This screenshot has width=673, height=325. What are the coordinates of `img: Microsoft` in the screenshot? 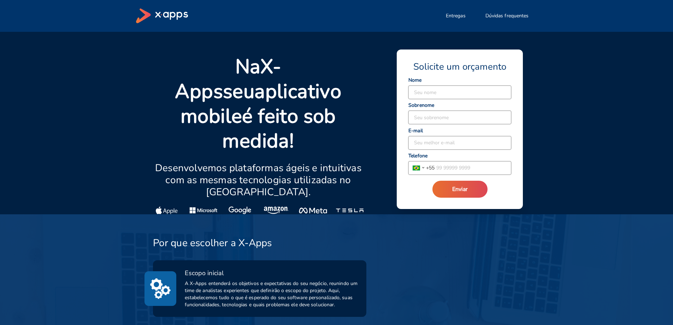 It's located at (203, 210).